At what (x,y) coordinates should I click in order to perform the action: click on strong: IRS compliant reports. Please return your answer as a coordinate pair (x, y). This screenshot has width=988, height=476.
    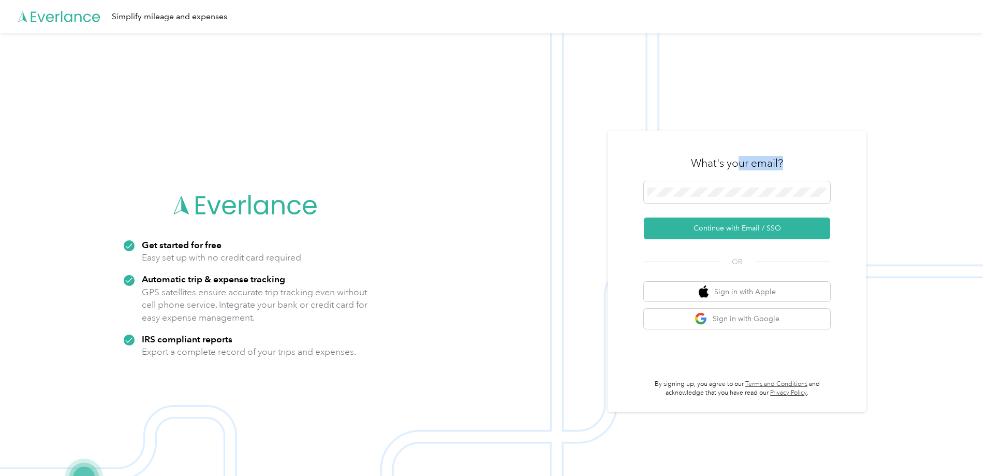
    Looking at the image, I should click on (187, 339).